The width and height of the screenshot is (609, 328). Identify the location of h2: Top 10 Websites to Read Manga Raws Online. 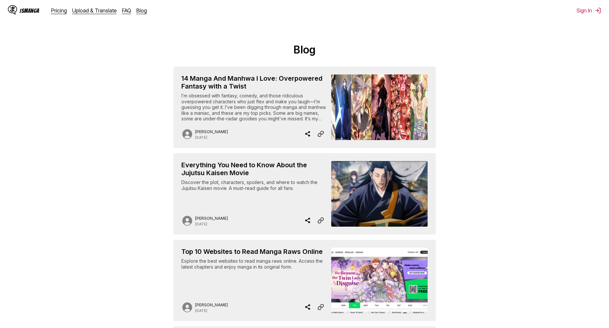
(254, 252).